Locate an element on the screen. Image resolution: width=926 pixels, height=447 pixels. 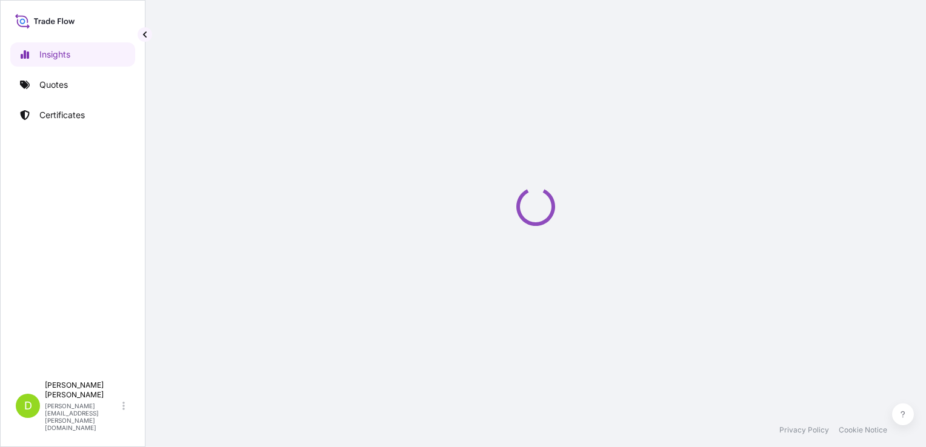
p: Quotes is located at coordinates (53, 85).